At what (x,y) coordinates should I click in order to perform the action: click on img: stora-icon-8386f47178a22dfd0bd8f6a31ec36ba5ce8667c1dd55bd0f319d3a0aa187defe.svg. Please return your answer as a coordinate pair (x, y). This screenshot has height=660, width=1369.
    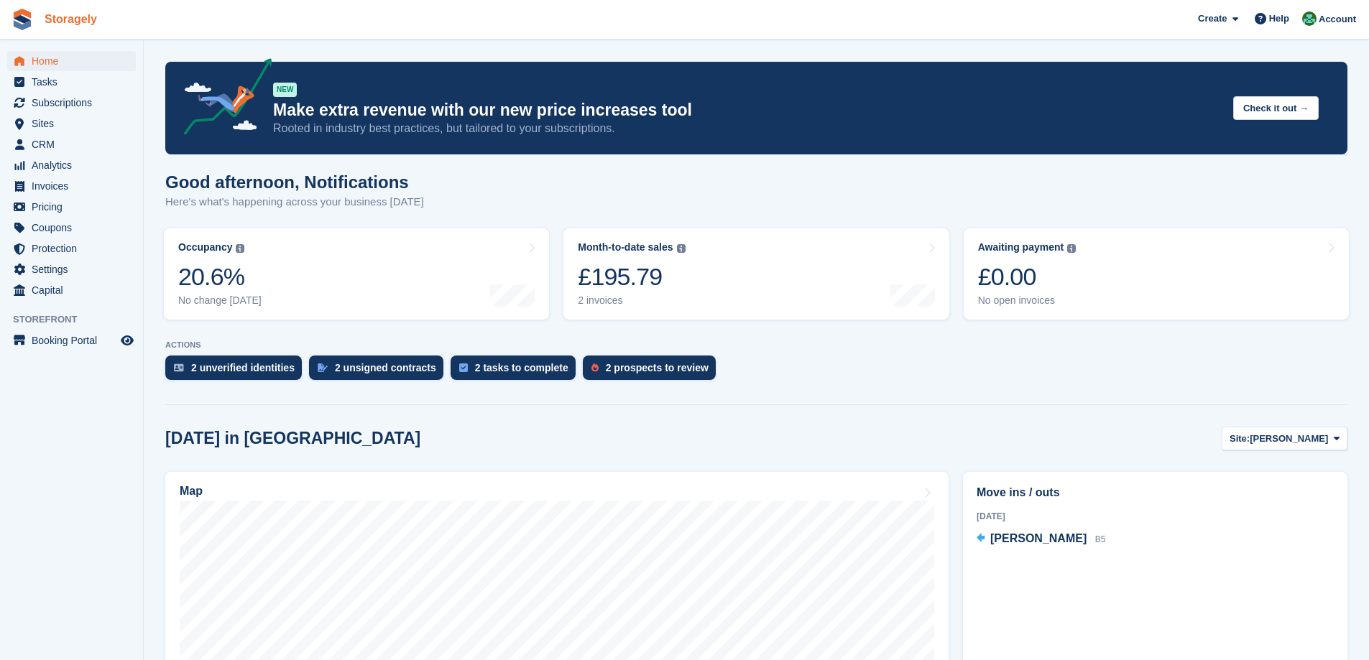
    Looking at the image, I should click on (22, 19).